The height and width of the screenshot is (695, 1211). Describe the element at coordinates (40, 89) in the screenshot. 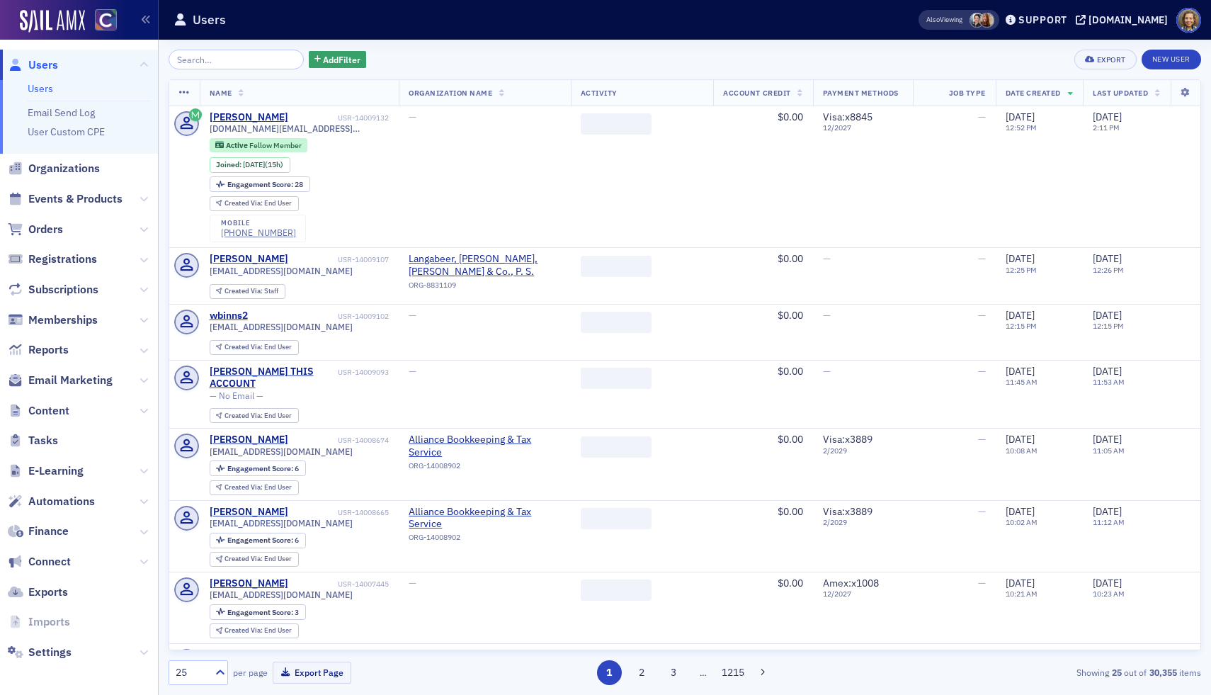

I see `a: Users` at that location.